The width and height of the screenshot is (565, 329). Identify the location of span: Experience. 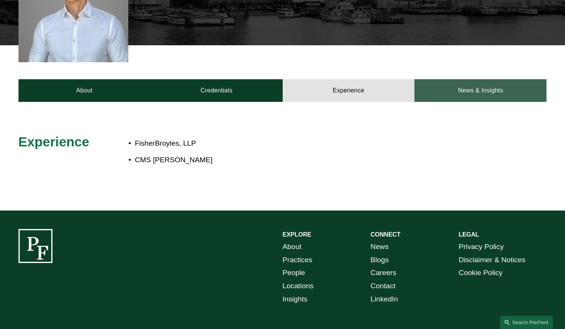
(54, 142).